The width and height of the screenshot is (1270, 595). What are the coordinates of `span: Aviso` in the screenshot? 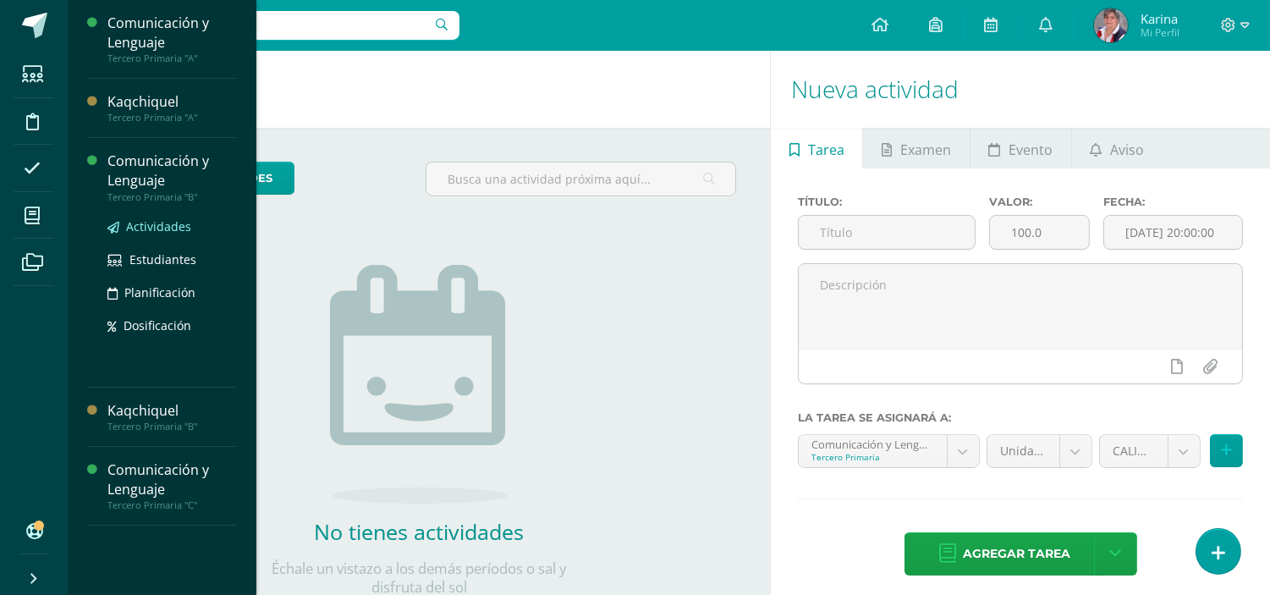 It's located at (1127, 150).